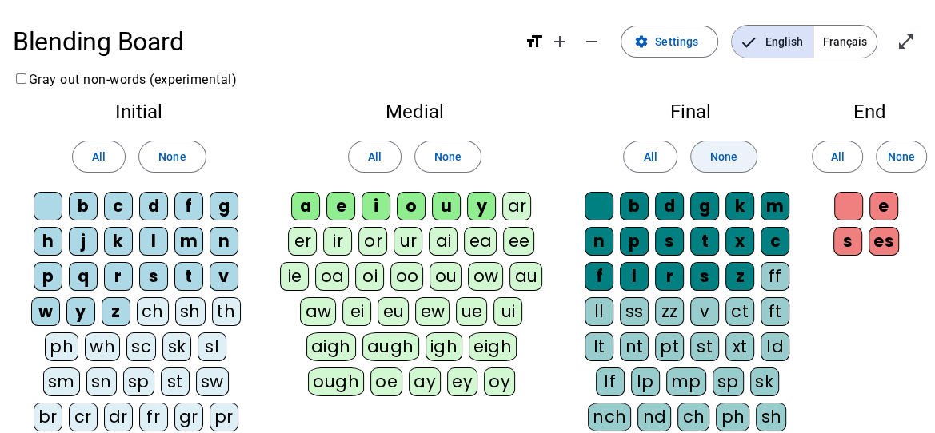 This screenshot has height=433, width=935. What do you see at coordinates (62, 382) in the screenshot?
I see `div: sm` at bounding box center [62, 382].